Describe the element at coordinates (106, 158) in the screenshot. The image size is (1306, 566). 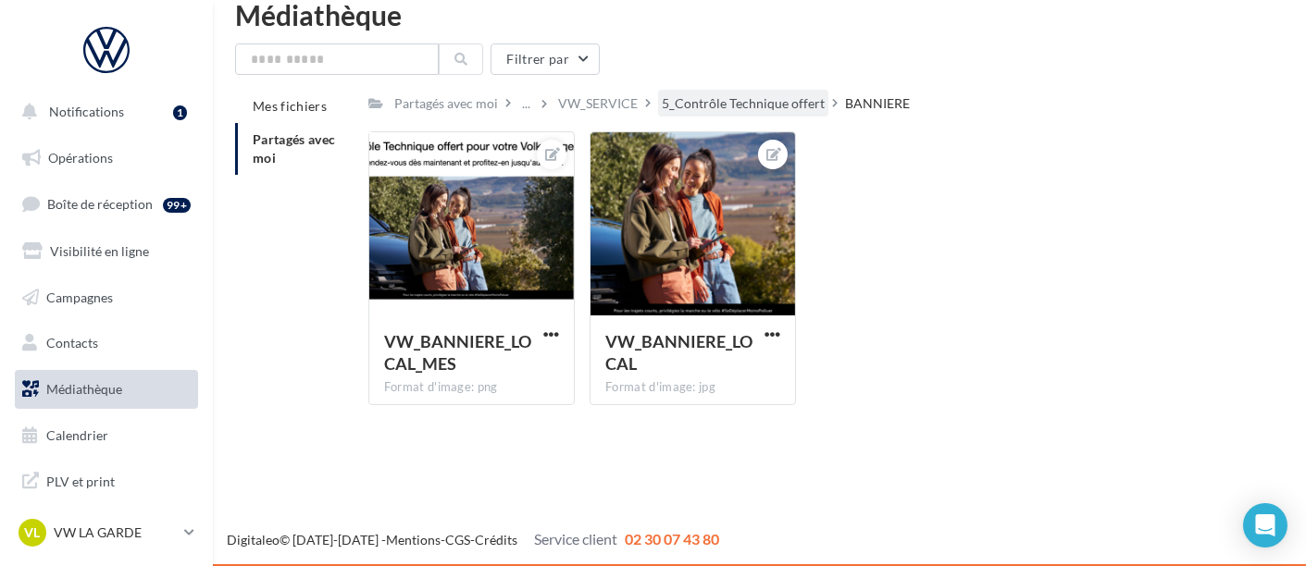
I see `a: Opérations` at that location.